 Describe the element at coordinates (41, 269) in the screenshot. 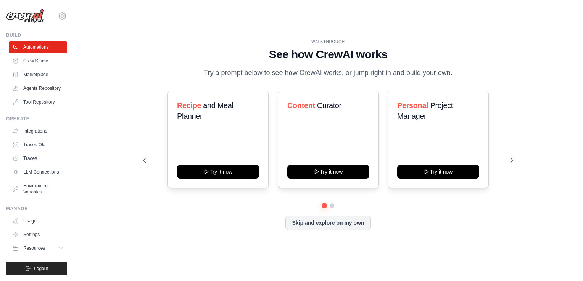

I see `span: Logout` at that location.